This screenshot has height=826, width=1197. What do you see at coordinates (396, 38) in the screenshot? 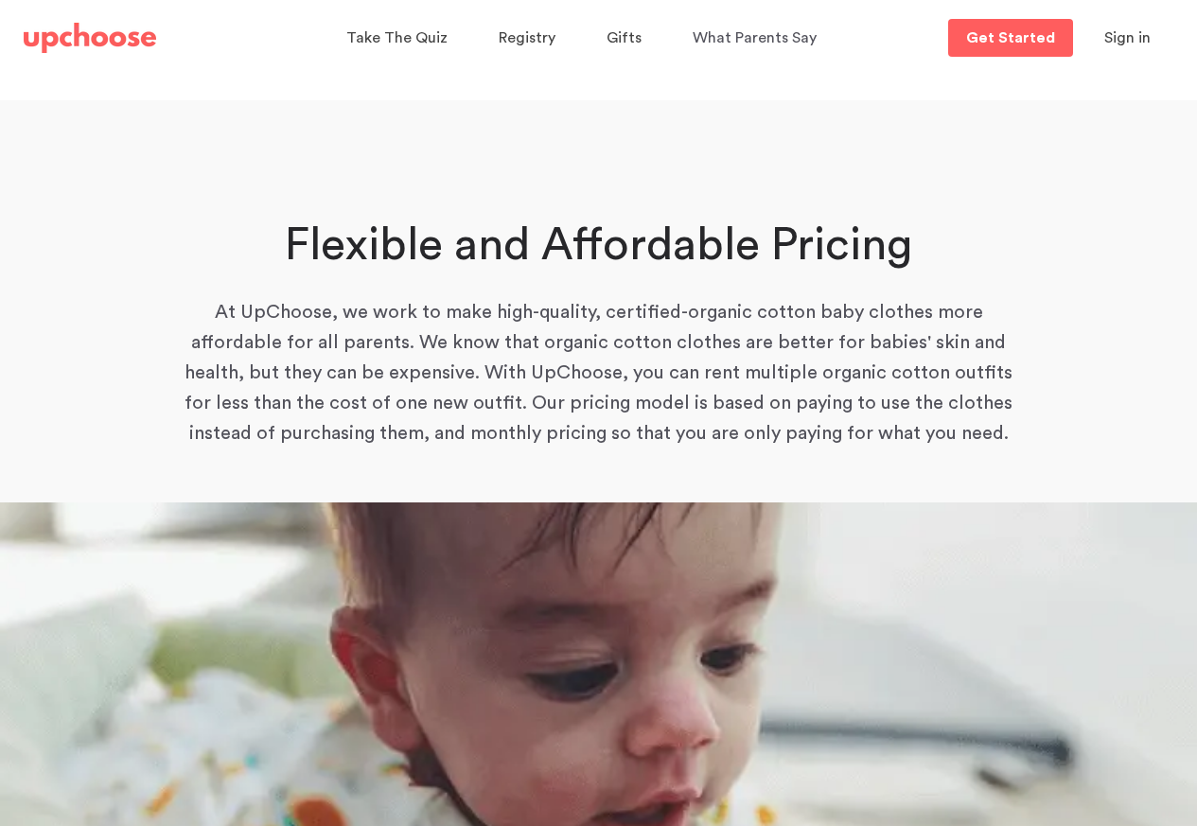
I see `span: Take The Quiz` at bounding box center [396, 38].